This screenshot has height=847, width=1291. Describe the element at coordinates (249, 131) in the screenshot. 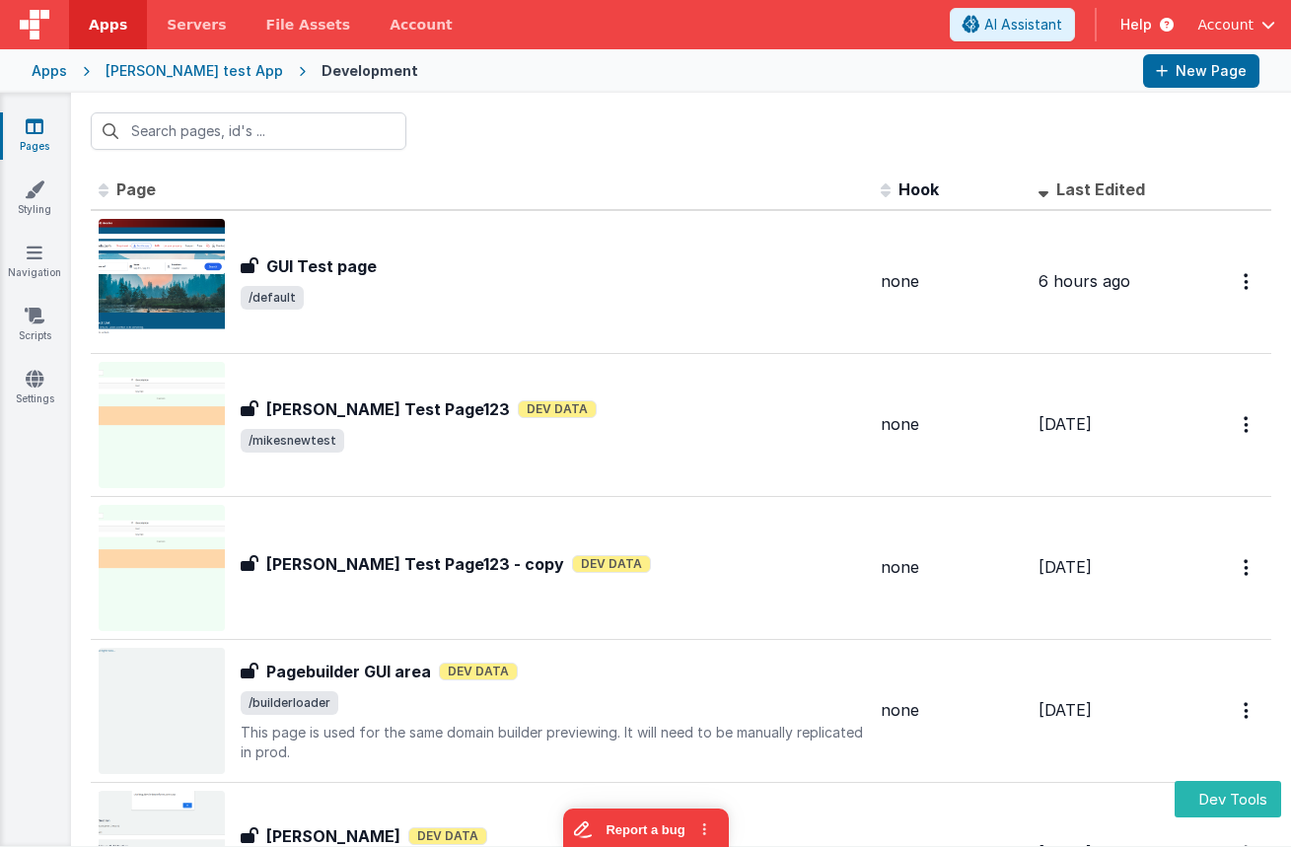

I see `input: Search pages, id's ...` at that location.